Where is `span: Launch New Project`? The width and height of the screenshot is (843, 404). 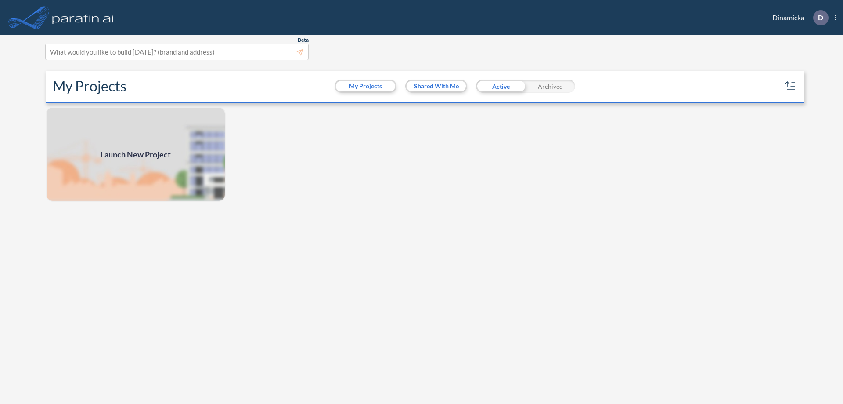 span: Launch New Project is located at coordinates (136, 154).